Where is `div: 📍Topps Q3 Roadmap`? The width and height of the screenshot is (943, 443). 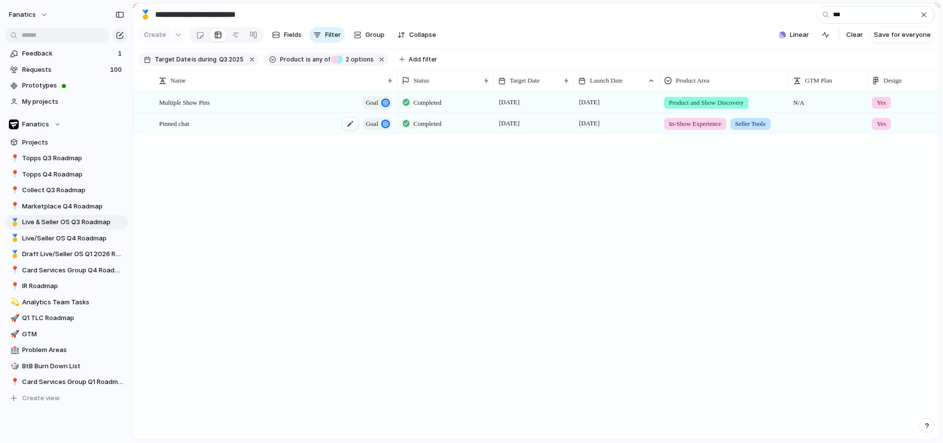 div: 📍Topps Q3 Roadmap is located at coordinates (66, 158).